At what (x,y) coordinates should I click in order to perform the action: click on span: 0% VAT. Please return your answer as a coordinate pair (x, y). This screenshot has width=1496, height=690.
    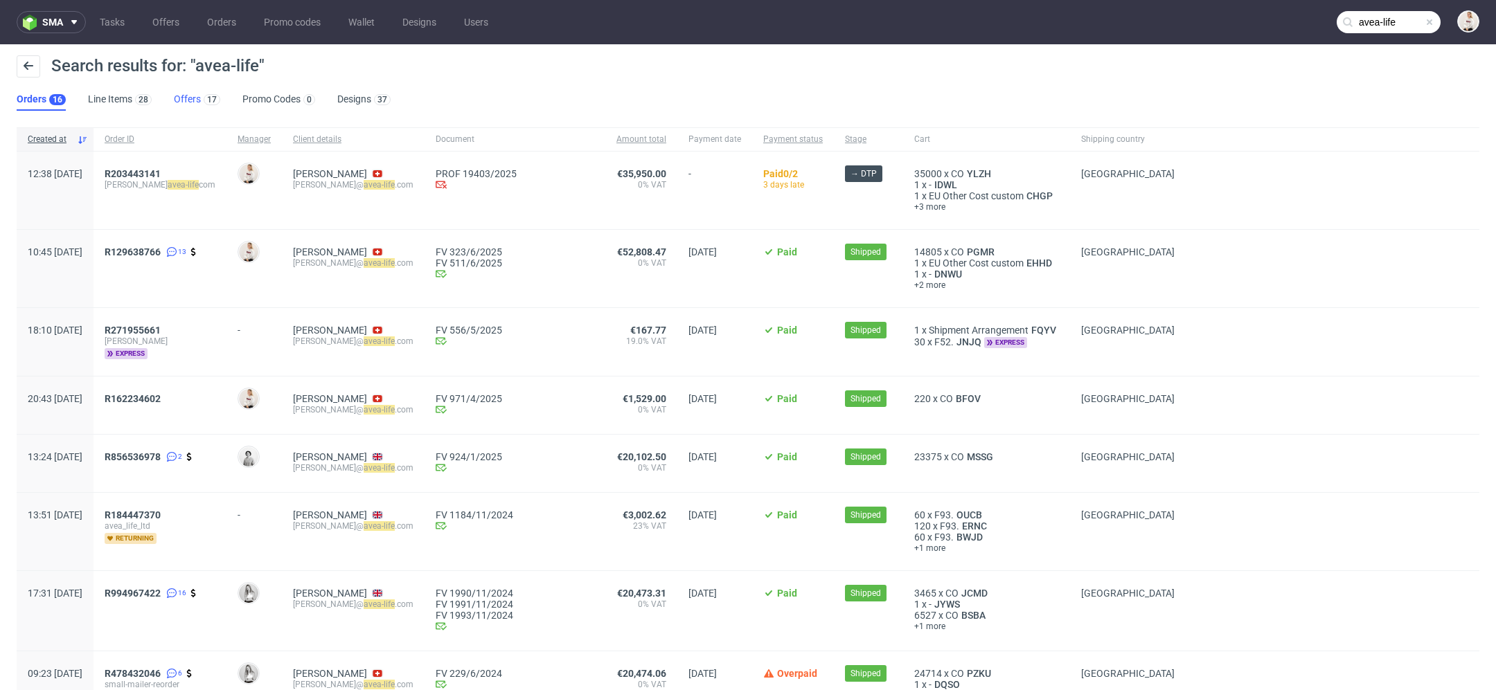
    Looking at the image, I should click on (641, 604).